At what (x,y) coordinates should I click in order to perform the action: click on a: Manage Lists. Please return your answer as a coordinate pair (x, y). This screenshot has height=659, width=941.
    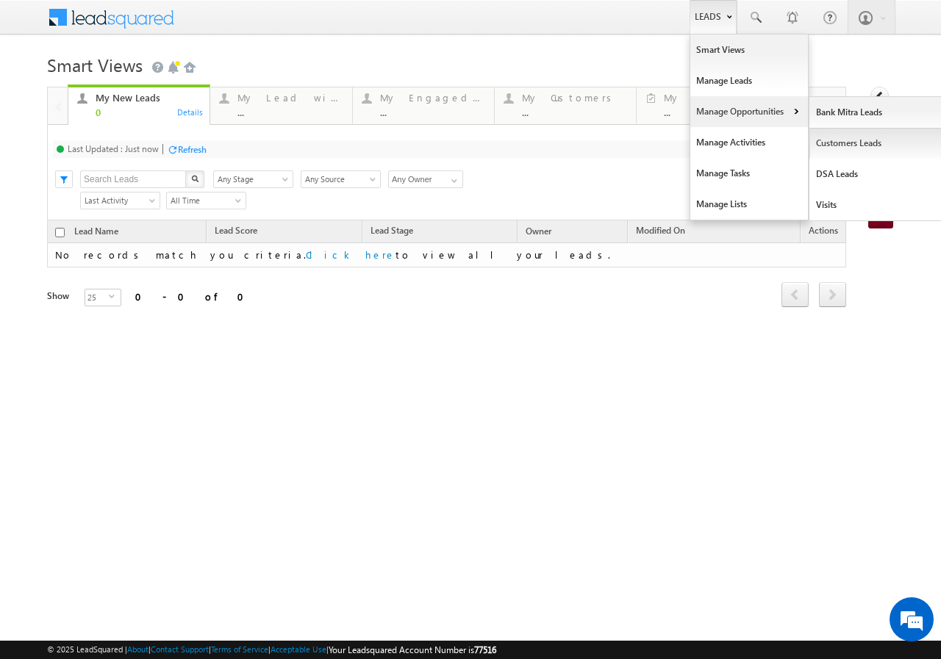
    Looking at the image, I should click on (749, 204).